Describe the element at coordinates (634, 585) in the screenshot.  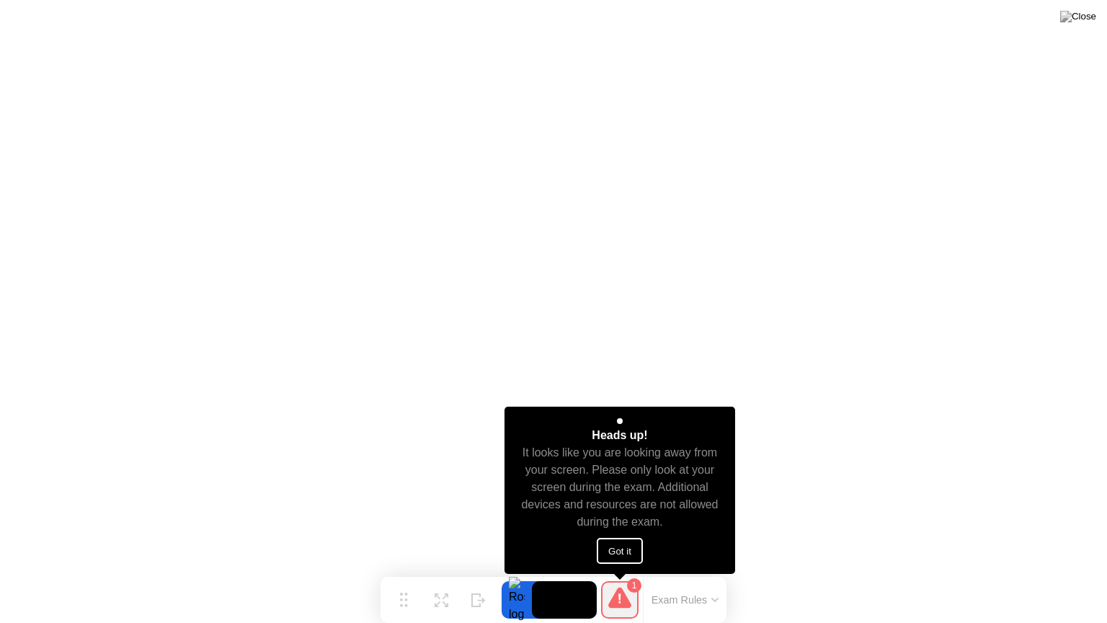
I see `div: 1` at that location.